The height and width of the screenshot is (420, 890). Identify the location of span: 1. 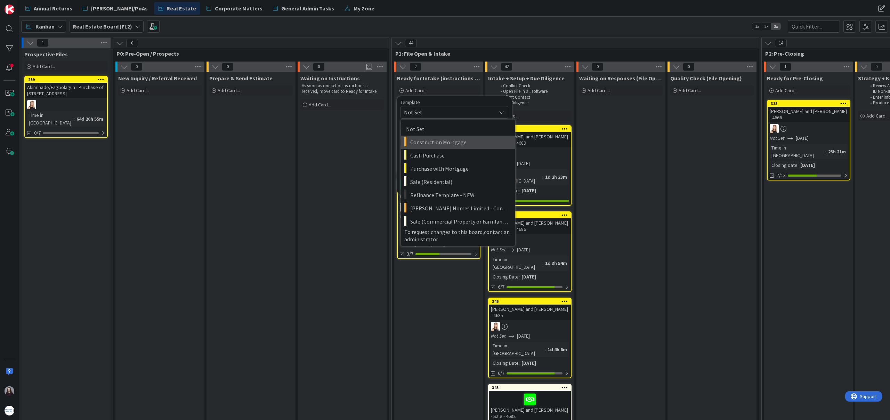
(43, 43).